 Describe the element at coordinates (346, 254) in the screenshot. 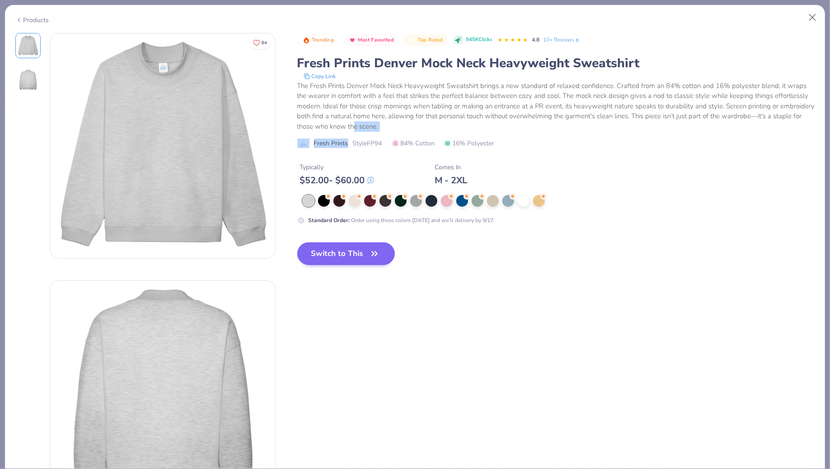

I see `button: Switch to This` at that location.